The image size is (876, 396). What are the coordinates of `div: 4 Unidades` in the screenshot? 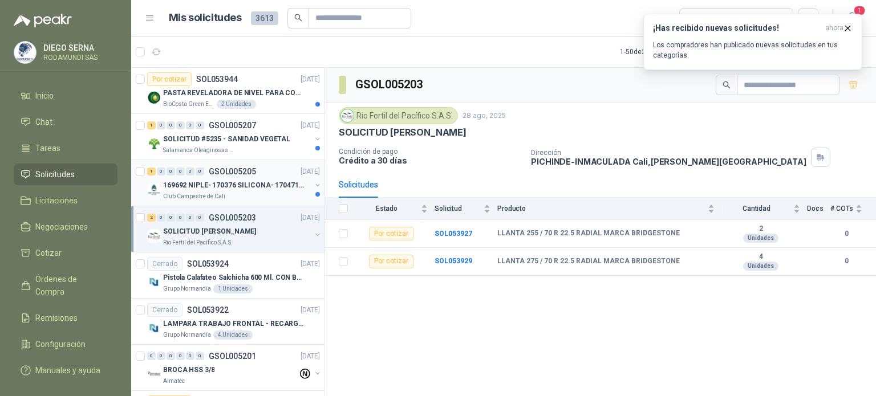 It's located at (233, 335).